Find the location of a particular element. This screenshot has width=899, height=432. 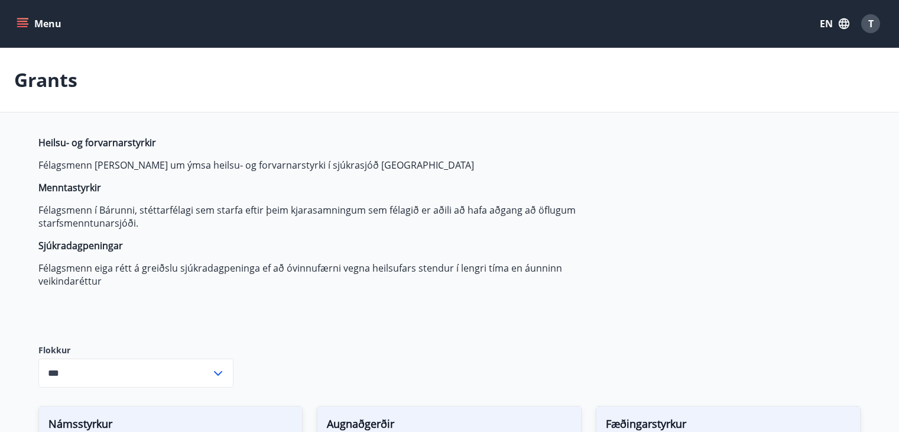

strong: Heilsu- og forvarnarstyrkir is located at coordinates (97, 143).